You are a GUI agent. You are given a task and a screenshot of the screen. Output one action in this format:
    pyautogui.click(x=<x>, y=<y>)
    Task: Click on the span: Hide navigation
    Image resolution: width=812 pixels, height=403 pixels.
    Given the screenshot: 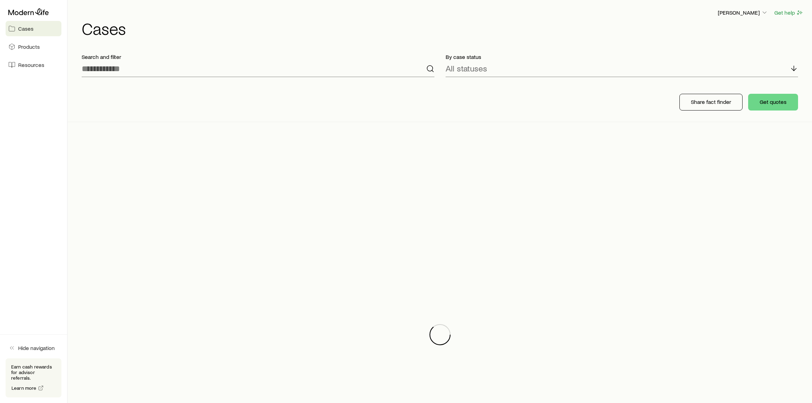 What is the action you would take?
    pyautogui.click(x=36, y=348)
    